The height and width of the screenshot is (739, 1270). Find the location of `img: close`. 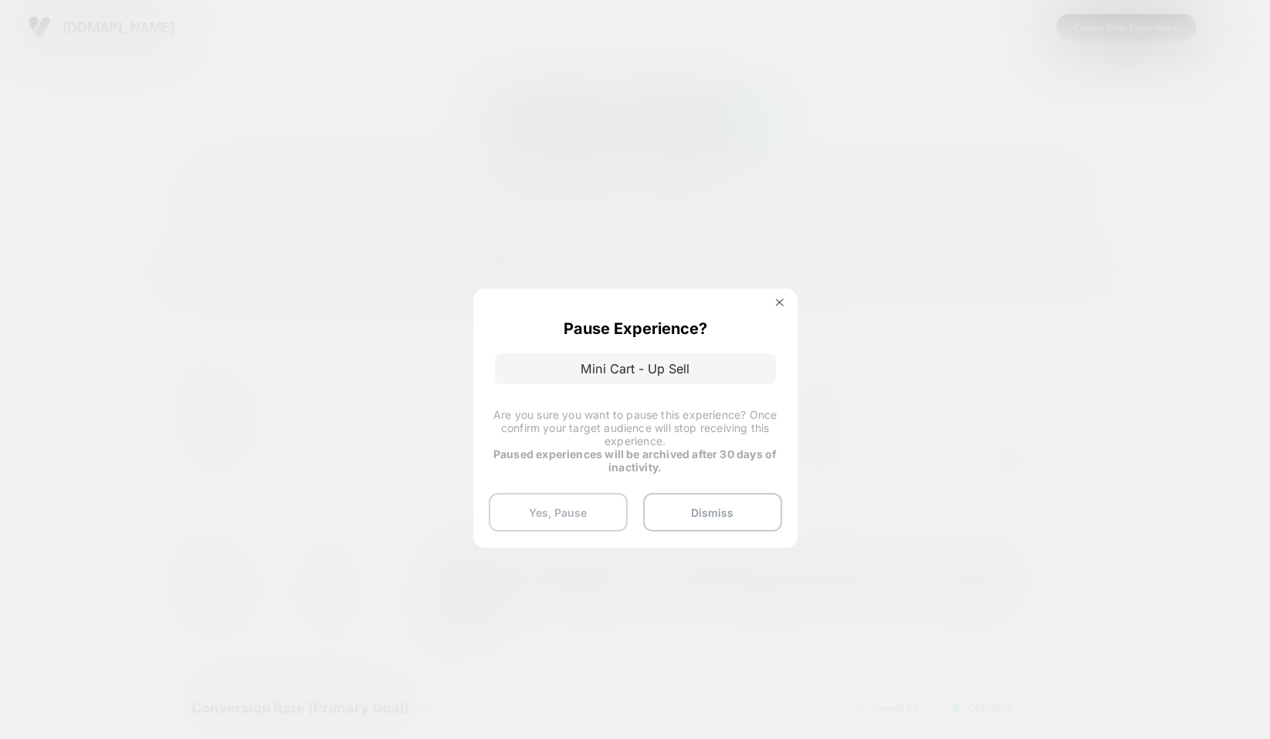

img: close is located at coordinates (779, 303).